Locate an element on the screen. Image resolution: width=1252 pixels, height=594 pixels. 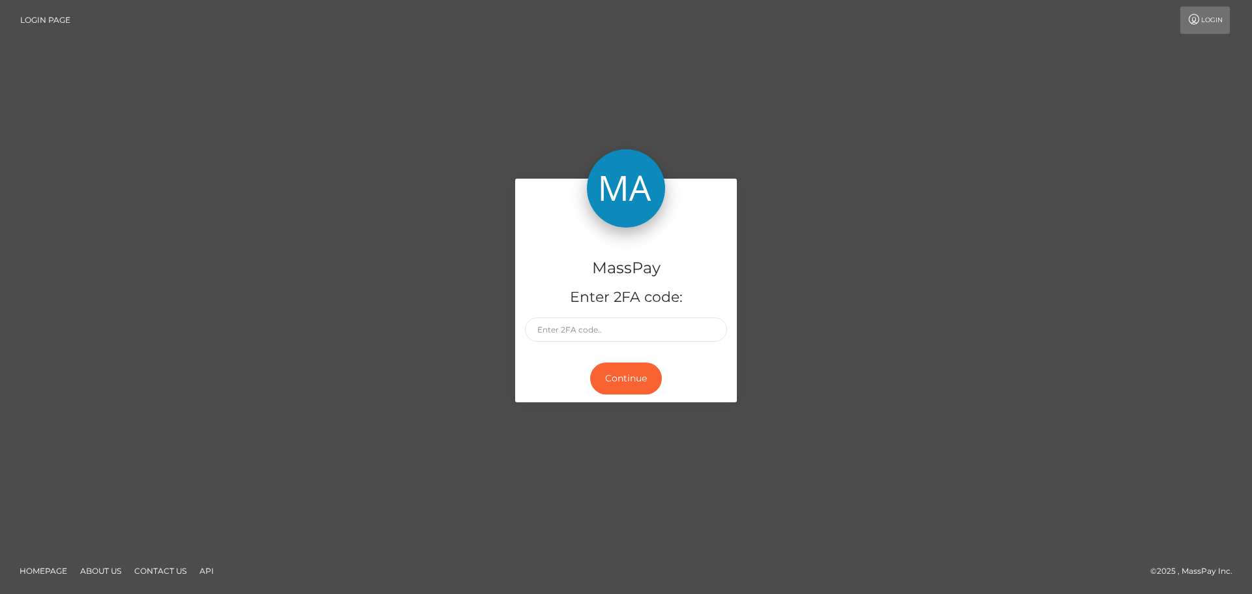
a: About Us is located at coordinates (100, 570).